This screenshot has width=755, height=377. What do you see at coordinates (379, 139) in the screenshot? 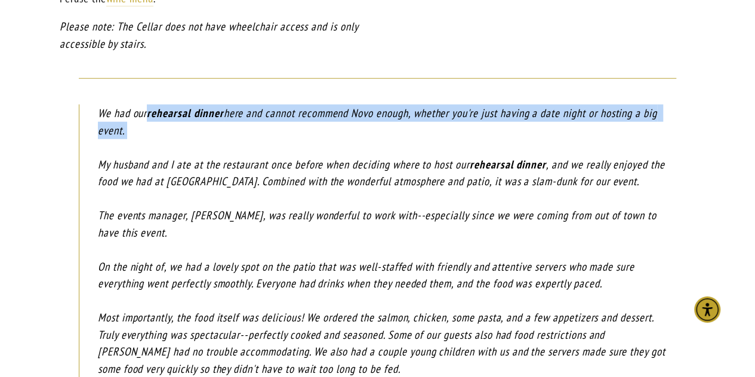
I see `em: here and cannot recommend Novo enough, whether you're just having a date night or hosting a big e...` at bounding box center [379, 139].